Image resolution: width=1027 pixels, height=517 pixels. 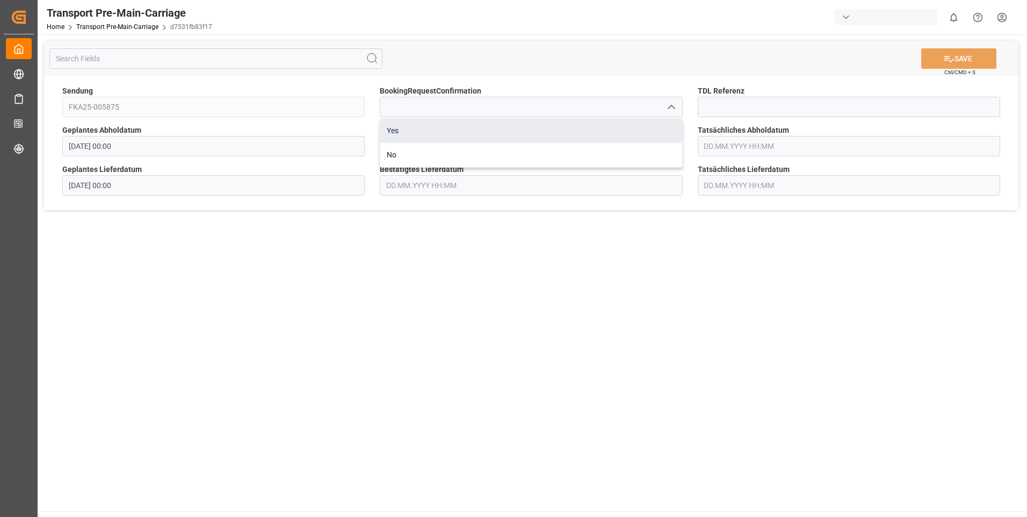 What do you see at coordinates (531, 131) in the screenshot?
I see `div: Yes` at bounding box center [531, 131].